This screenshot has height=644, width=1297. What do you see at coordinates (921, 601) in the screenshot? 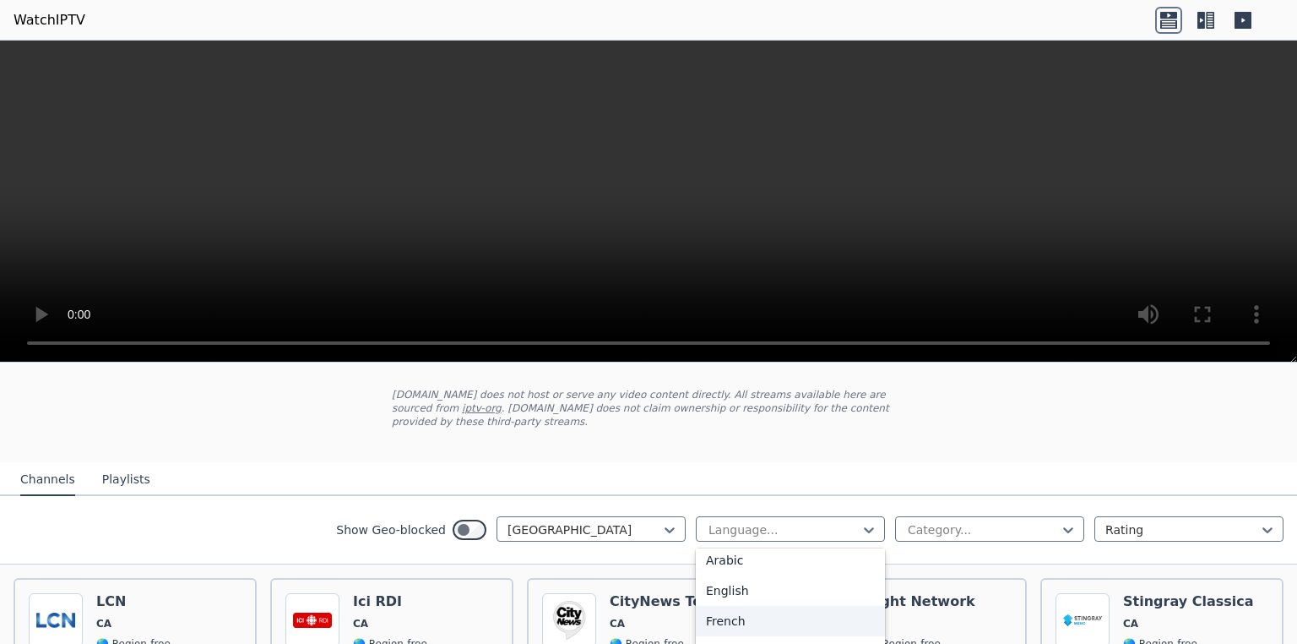
I see `h6: Fight Network` at bounding box center [921, 601].